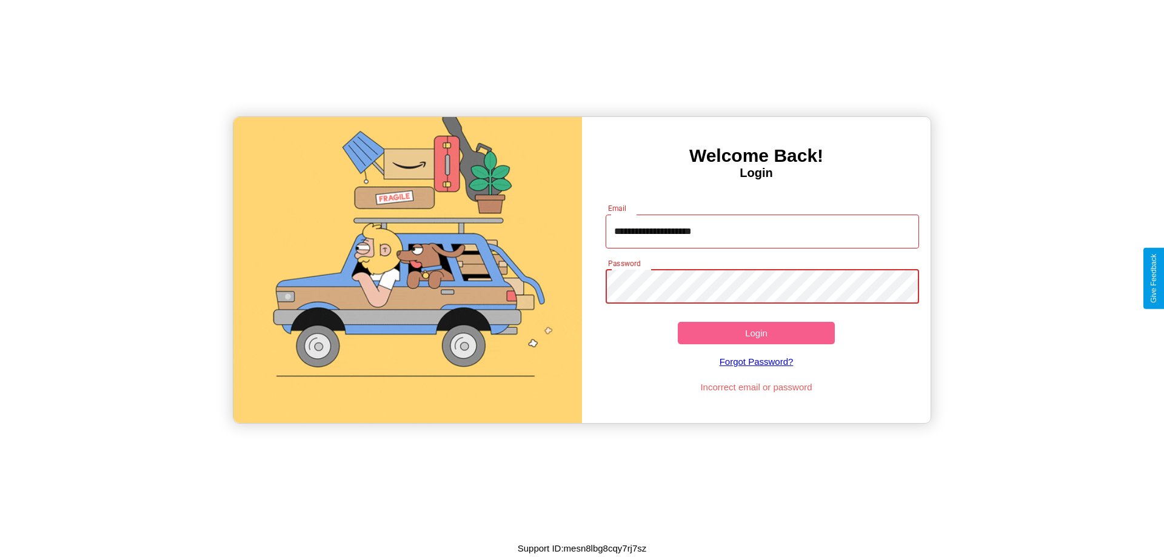 The height and width of the screenshot is (557, 1164). What do you see at coordinates (756, 361) in the screenshot?
I see `a: Forgot Password?` at bounding box center [756, 361].